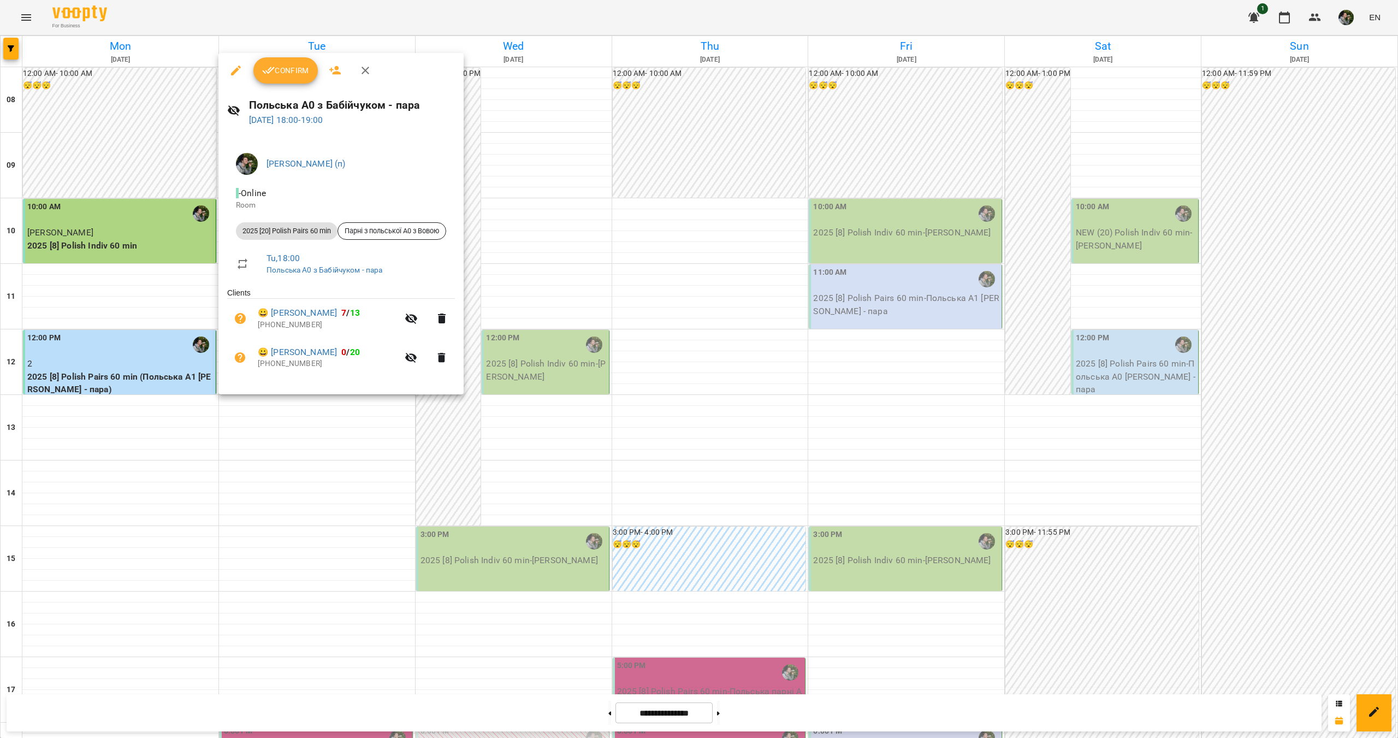  What do you see at coordinates (392, 231) in the screenshot?
I see `div: Парні з польської А0 з Вовою` at bounding box center [392, 231].